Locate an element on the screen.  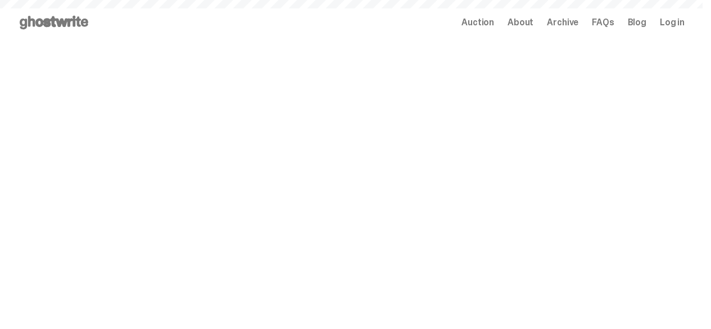
a: FAQs is located at coordinates (602, 22).